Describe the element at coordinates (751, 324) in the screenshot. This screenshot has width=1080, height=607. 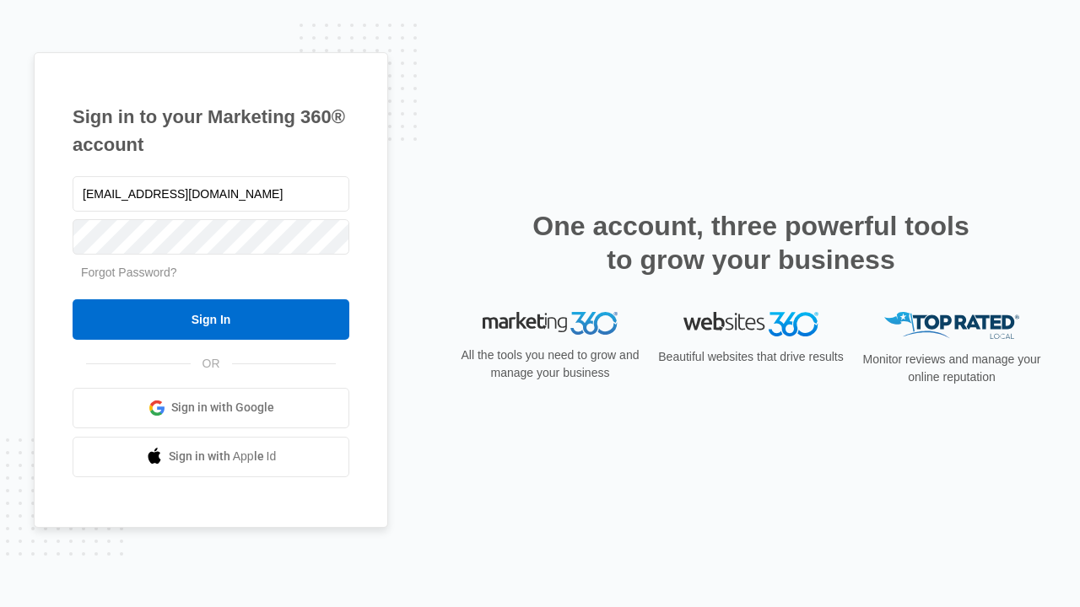
I see `img: Websites 360` at that location.